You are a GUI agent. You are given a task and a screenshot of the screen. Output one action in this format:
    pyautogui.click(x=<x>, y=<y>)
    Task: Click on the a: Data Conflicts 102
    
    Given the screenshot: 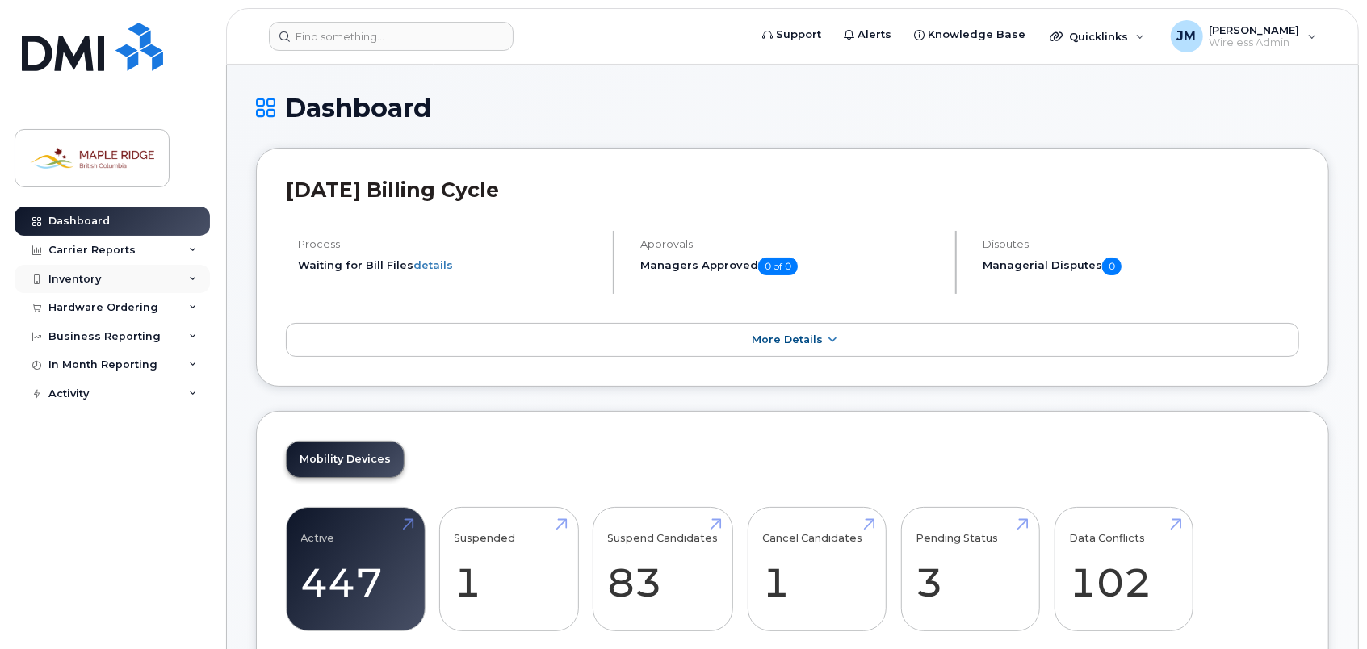 What is the action you would take?
    pyautogui.click(x=1123, y=569)
    